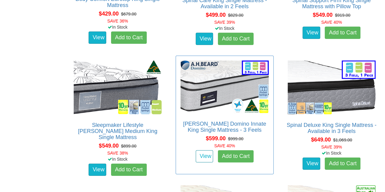 The width and height of the screenshot is (385, 192). What do you see at coordinates (215, 138) in the screenshot?
I see `span: $599.00` at bounding box center [215, 138].